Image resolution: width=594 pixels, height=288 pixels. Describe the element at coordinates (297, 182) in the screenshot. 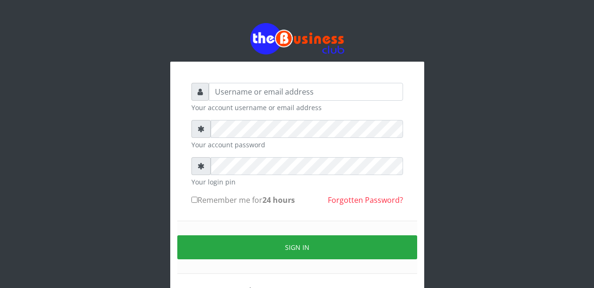

I see `small: Your login pin` at that location.